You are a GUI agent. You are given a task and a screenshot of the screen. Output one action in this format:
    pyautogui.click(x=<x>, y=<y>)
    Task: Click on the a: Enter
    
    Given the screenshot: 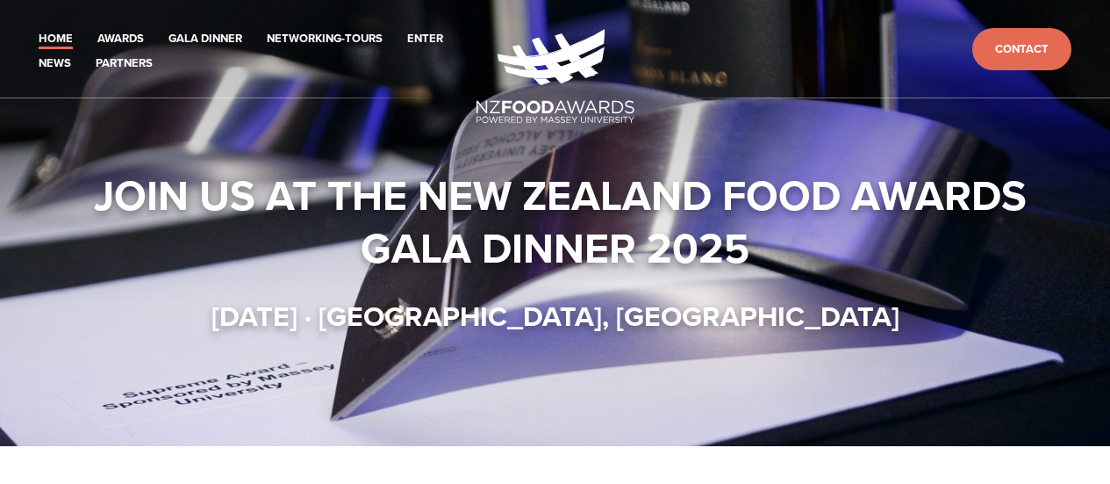 What is the action you would take?
    pyautogui.click(x=425, y=39)
    